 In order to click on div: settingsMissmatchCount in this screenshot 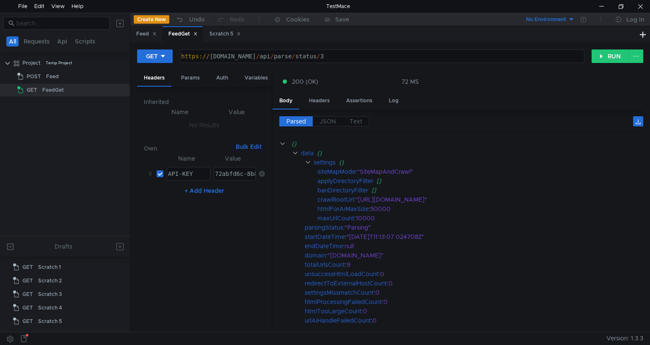, I will do `click(339, 293)`.